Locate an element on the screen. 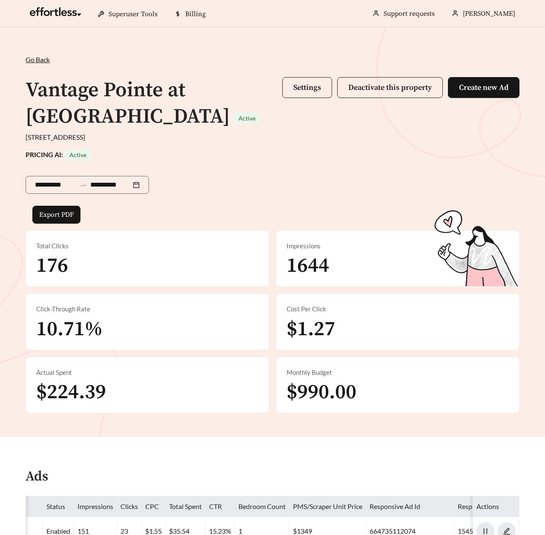 The width and height of the screenshot is (545, 535). button: Settings is located at coordinates (307, 87).